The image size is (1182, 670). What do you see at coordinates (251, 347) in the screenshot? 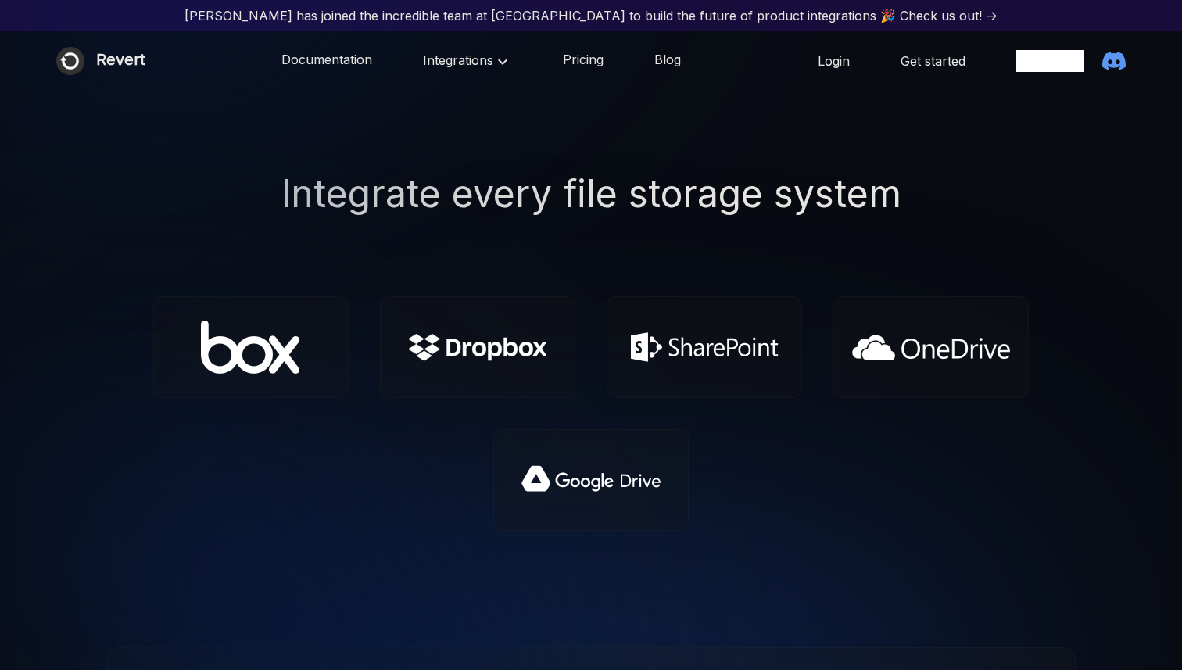
I see `img: Box Icon` at bounding box center [251, 347].